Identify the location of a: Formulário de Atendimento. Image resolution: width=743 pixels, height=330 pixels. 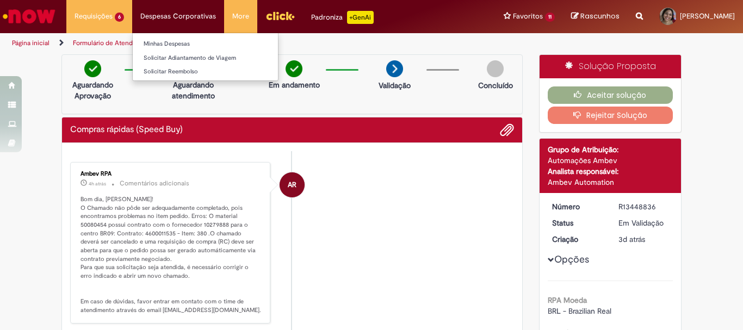
(113, 43).